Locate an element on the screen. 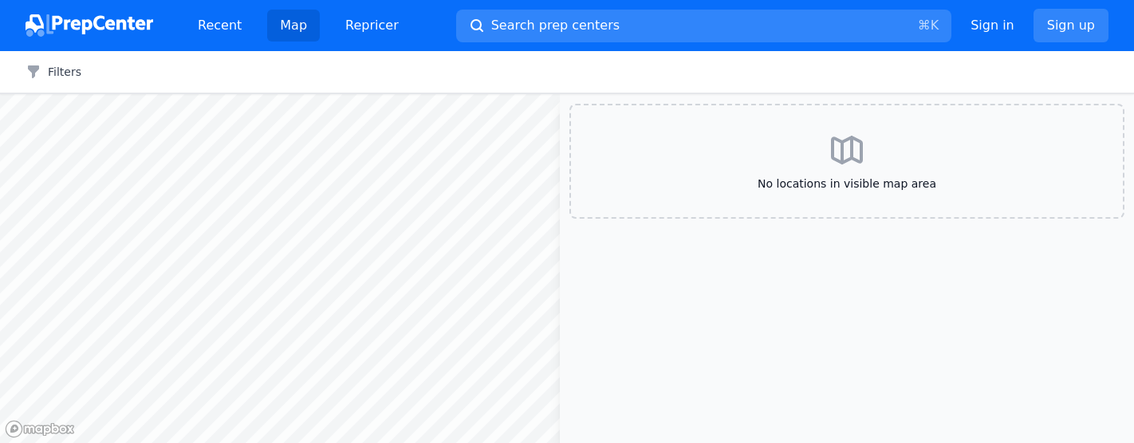  kbd: K is located at coordinates (935, 25).